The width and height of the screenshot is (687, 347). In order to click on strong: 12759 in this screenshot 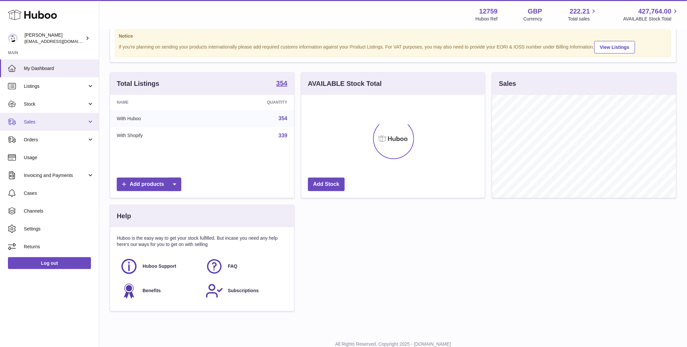, I will do `click(488, 11)`.